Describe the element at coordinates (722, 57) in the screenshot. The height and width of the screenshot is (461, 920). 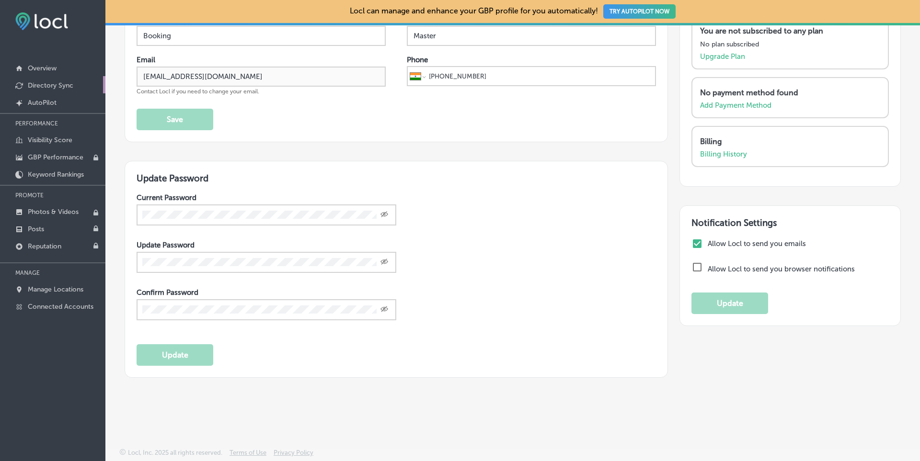
I see `p: Upgrade Plan` at that location.